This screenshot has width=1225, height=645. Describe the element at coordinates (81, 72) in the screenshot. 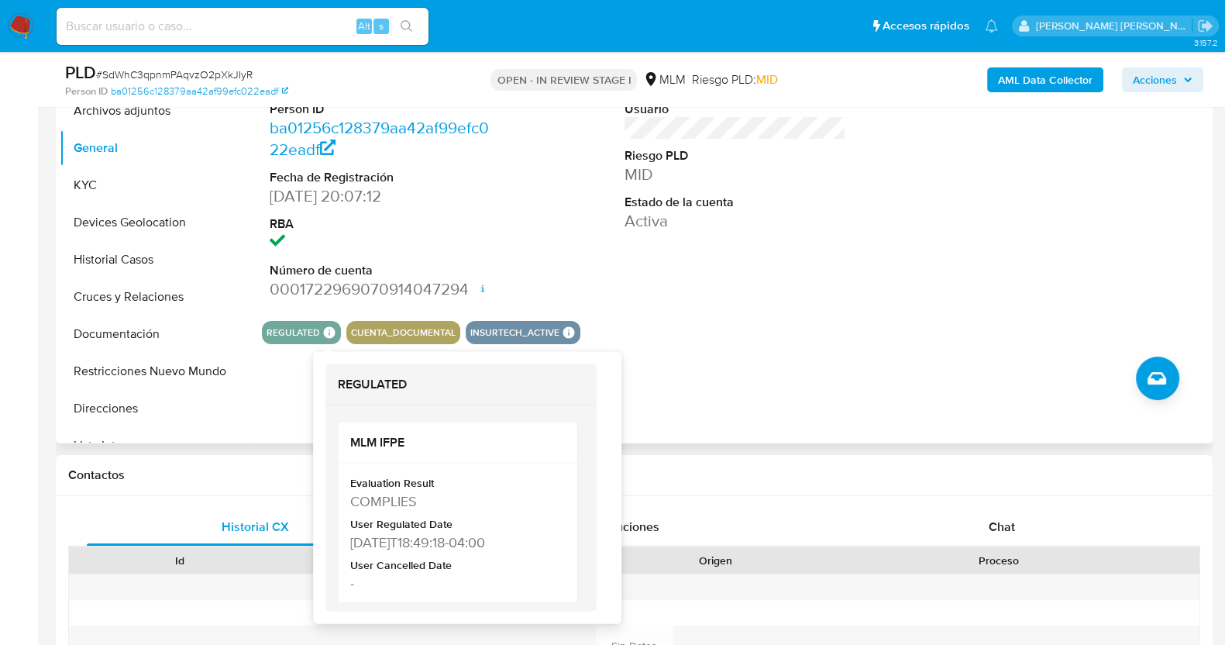

I see `b: PLD` at that location.